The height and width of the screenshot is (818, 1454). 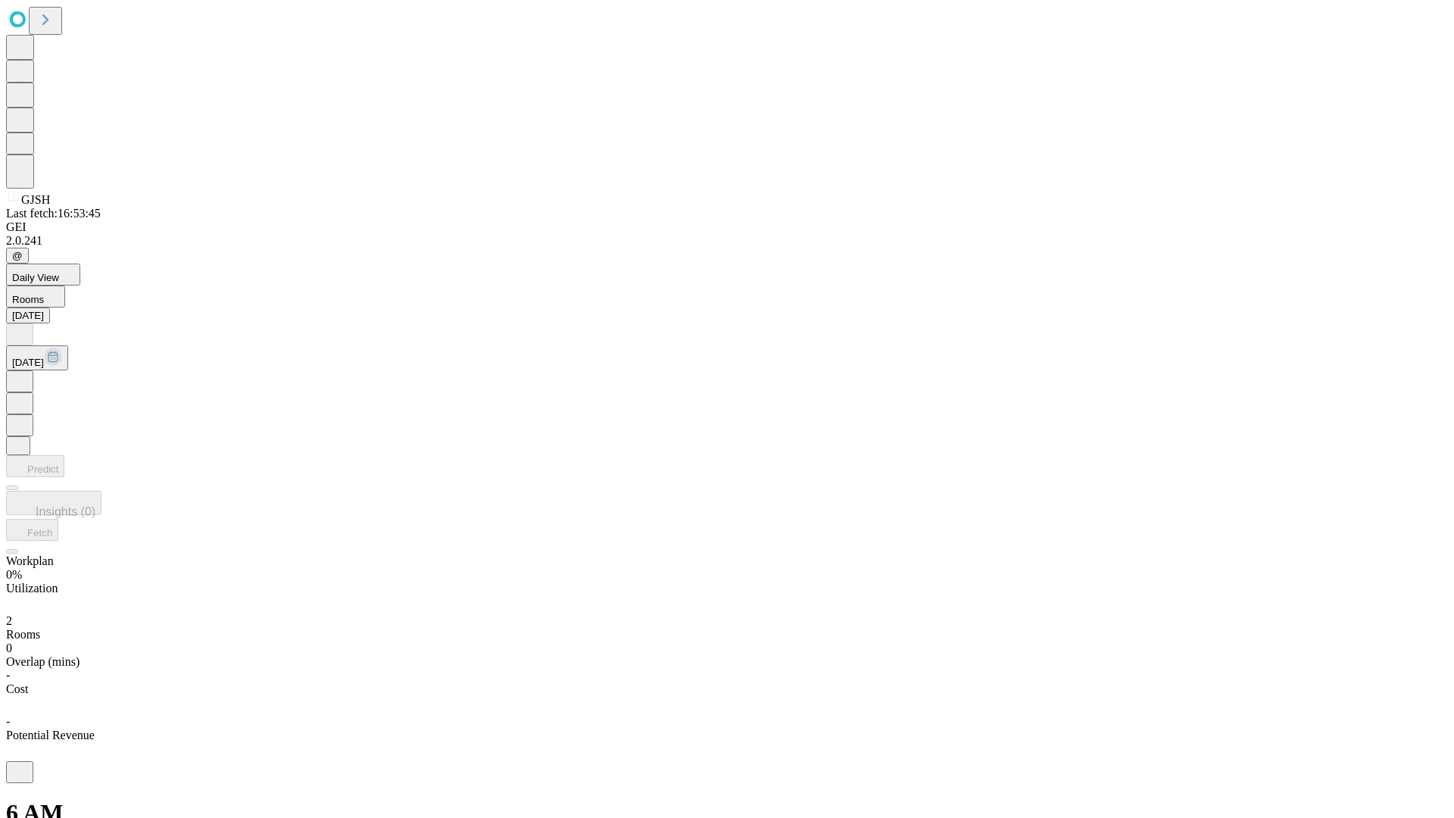 I want to click on span: Insights (0), so click(x=65, y=511).